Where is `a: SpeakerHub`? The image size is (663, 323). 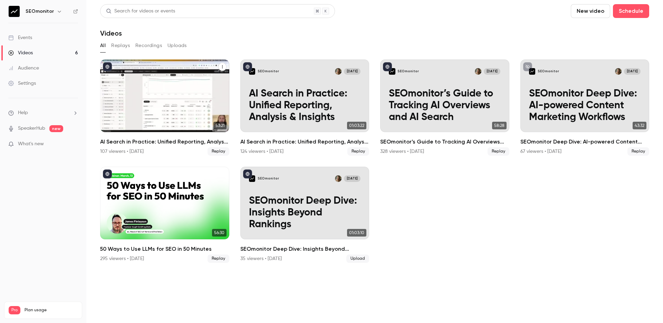 a: SpeakerHub is located at coordinates (31, 128).